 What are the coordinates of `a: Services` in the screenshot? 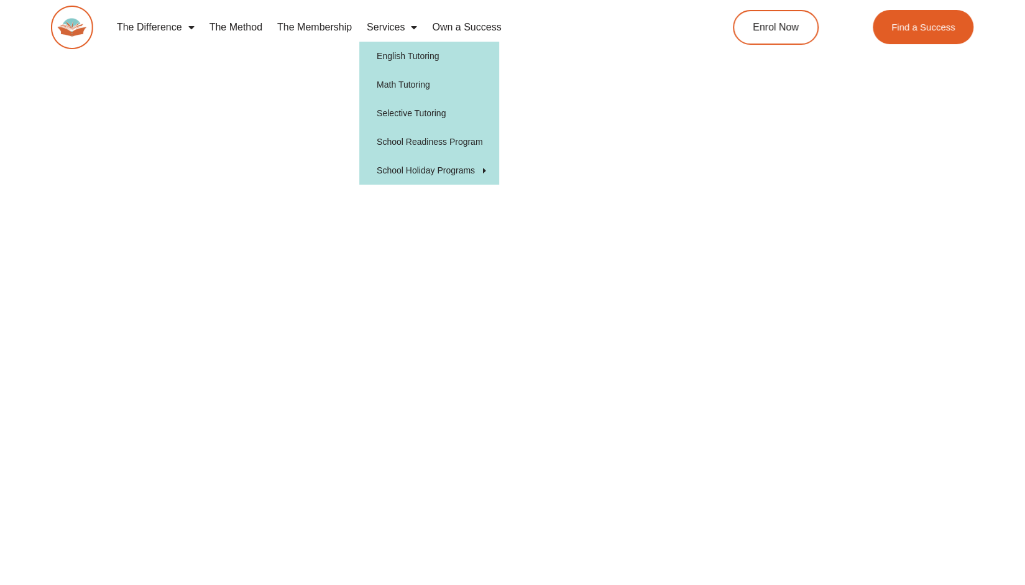 It's located at (392, 27).